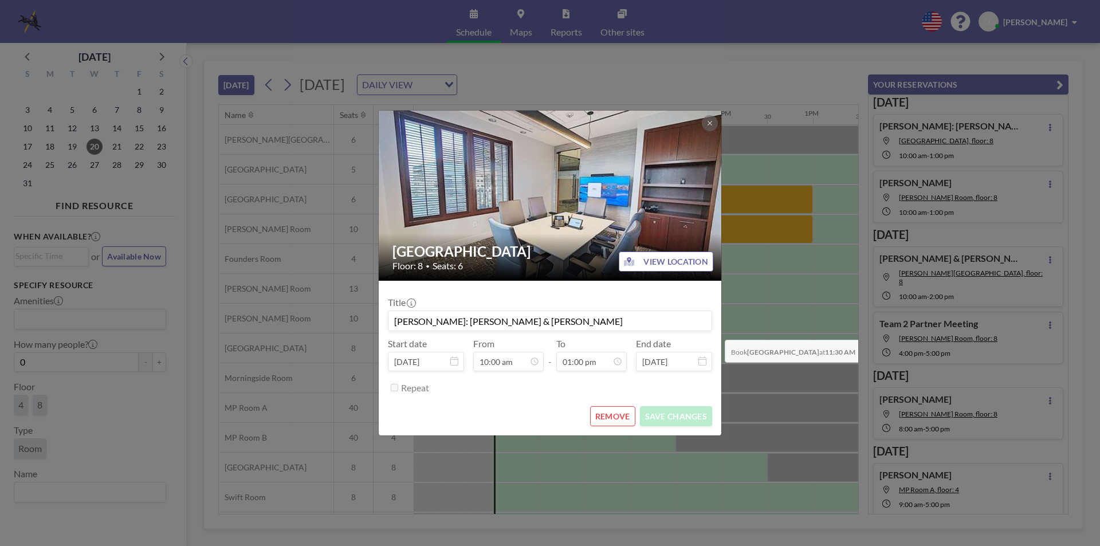 The width and height of the screenshot is (1100, 546). I want to click on span: Book at, so click(793, 351).